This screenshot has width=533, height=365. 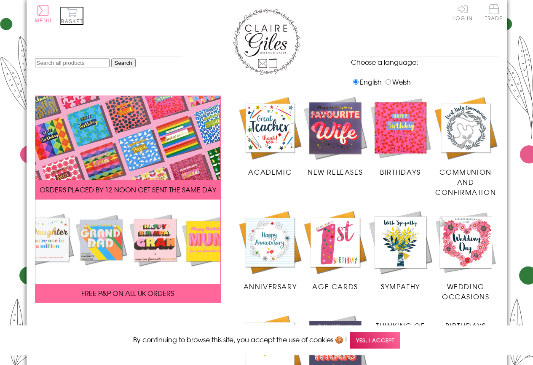 What do you see at coordinates (72, 16) in the screenshot?
I see `button: Basket` at bounding box center [72, 16].